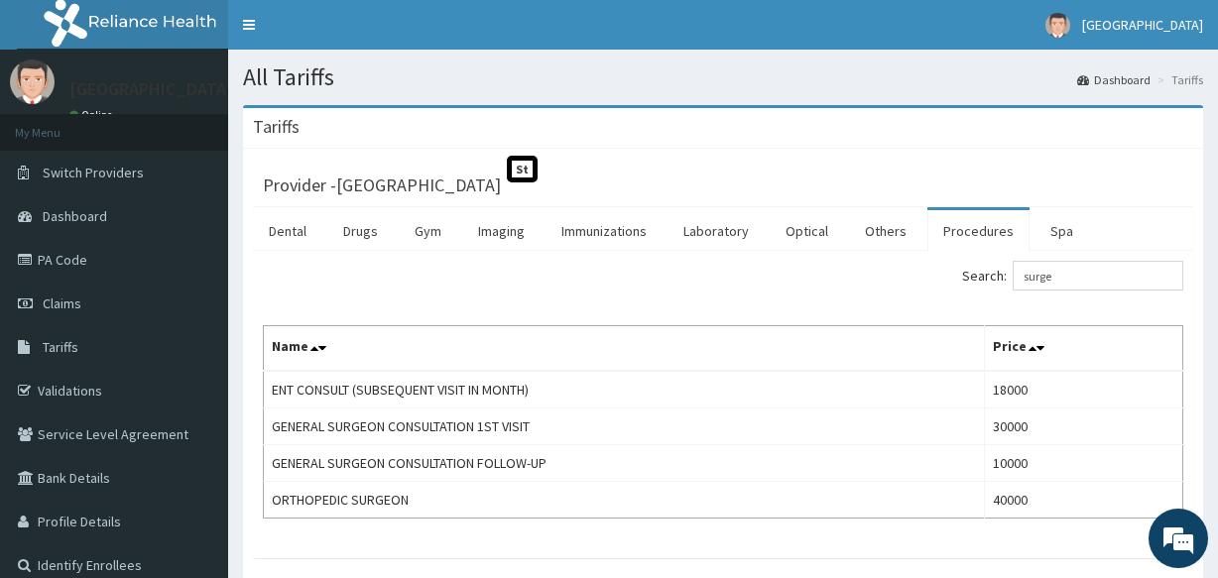 The image size is (1218, 578). I want to click on a: Imaging, so click(501, 231).